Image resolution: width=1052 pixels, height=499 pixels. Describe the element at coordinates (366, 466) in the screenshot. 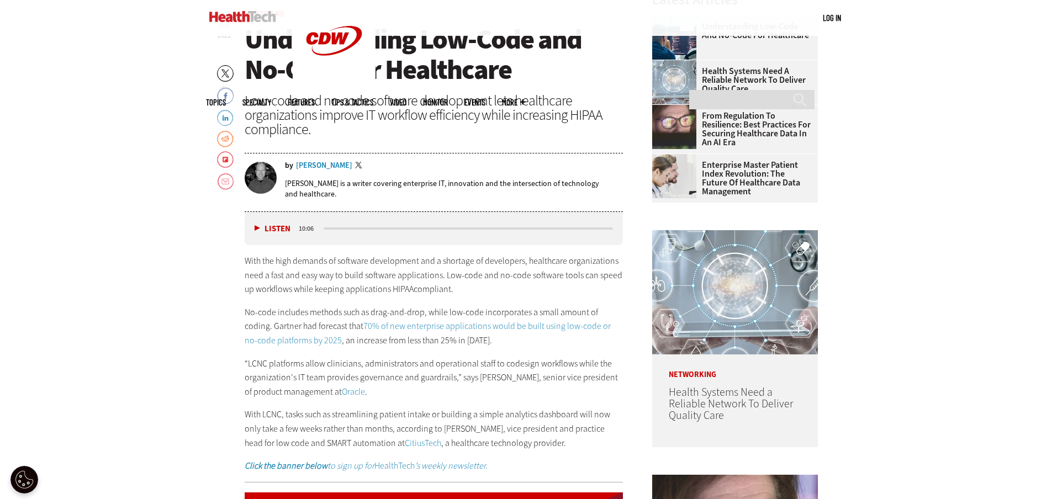

I see `a: Click the banner belowto sign up forHealthTech’s weekly newsletter.` at that location.